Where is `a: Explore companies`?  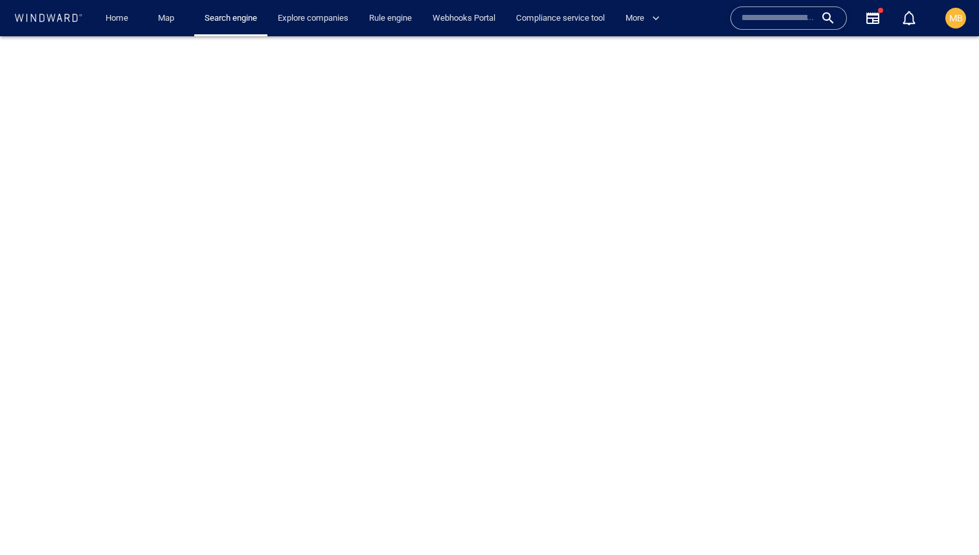
a: Explore companies is located at coordinates (313, 18).